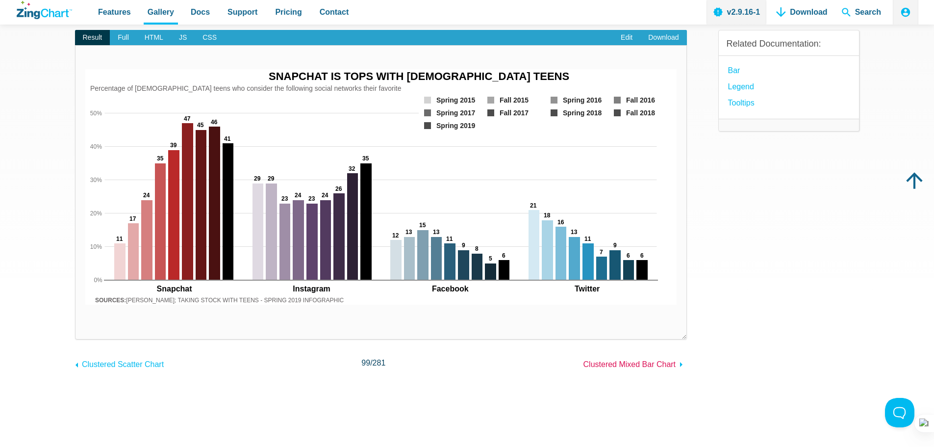 This screenshot has width=934, height=447. Describe the element at coordinates (161, 12) in the screenshot. I see `span: Gallery` at that location.